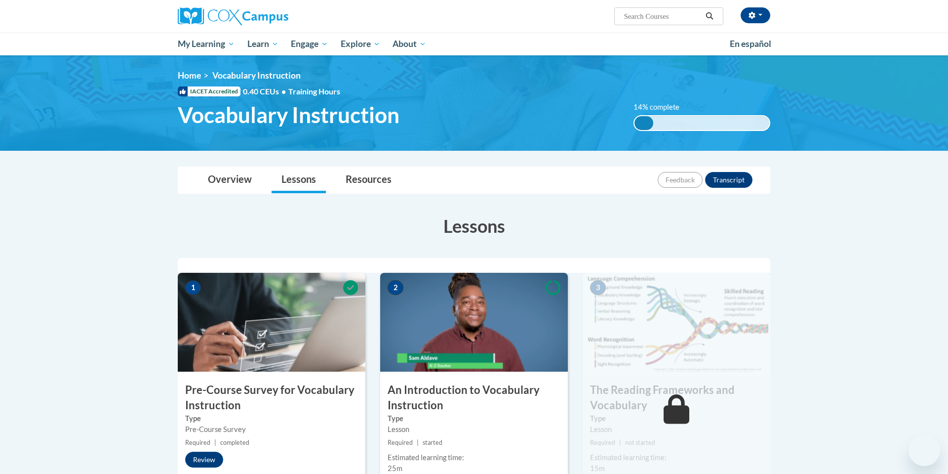  What do you see at coordinates (299, 180) in the screenshot?
I see `a: Lessons` at bounding box center [299, 180].